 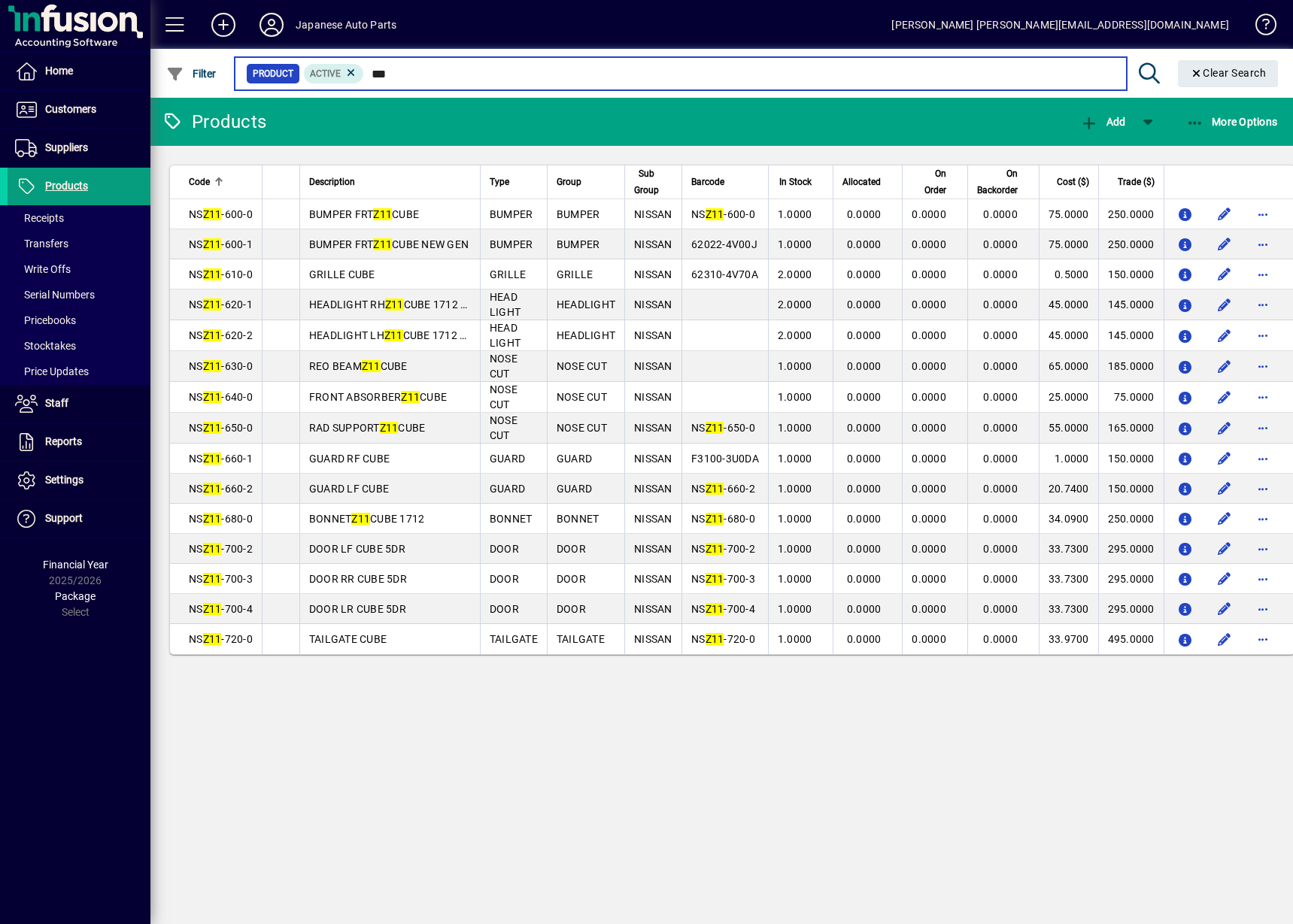 What do you see at coordinates (220, 459) in the screenshot?
I see `span: NS -660-1` at bounding box center [220, 459].